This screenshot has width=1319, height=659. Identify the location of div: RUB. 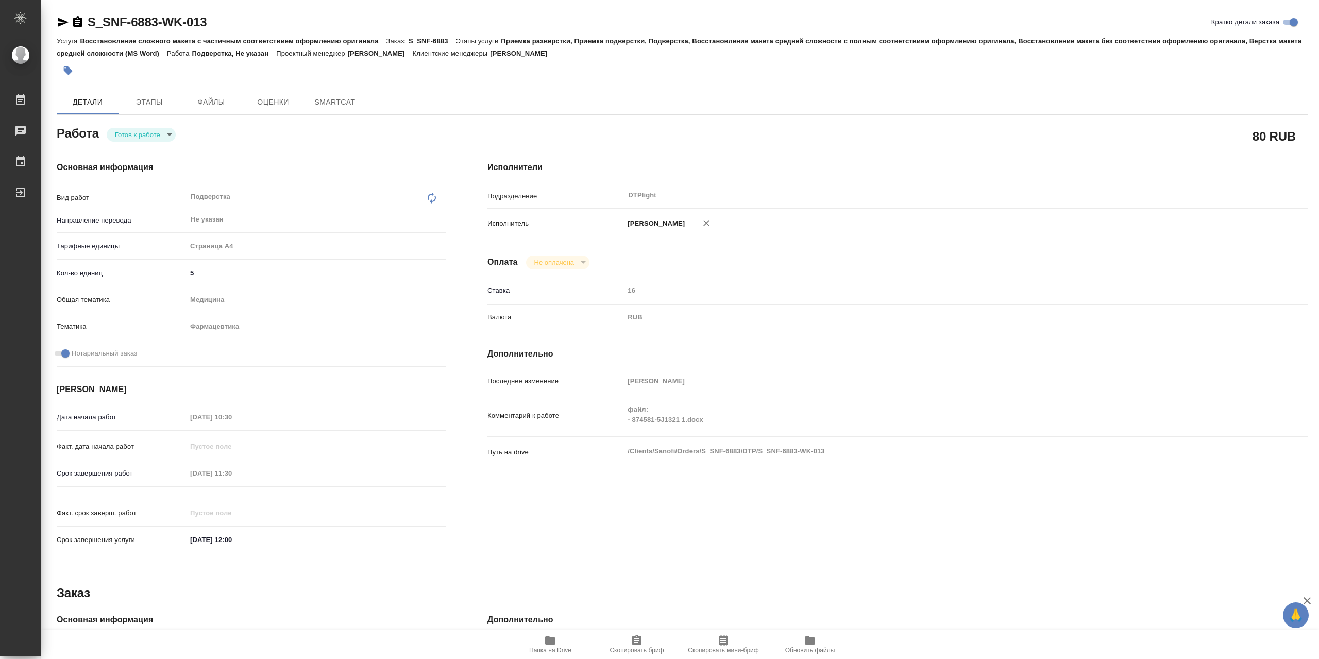
(931, 317).